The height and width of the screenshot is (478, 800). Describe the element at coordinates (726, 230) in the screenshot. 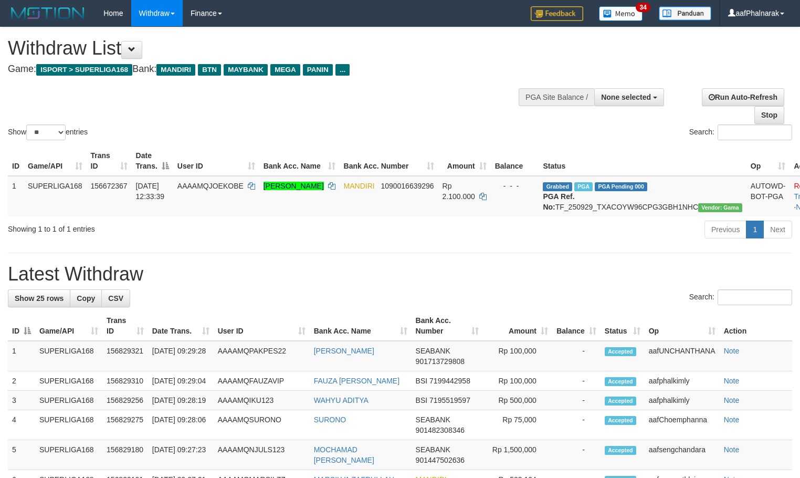

I see `a: Previous` at that location.